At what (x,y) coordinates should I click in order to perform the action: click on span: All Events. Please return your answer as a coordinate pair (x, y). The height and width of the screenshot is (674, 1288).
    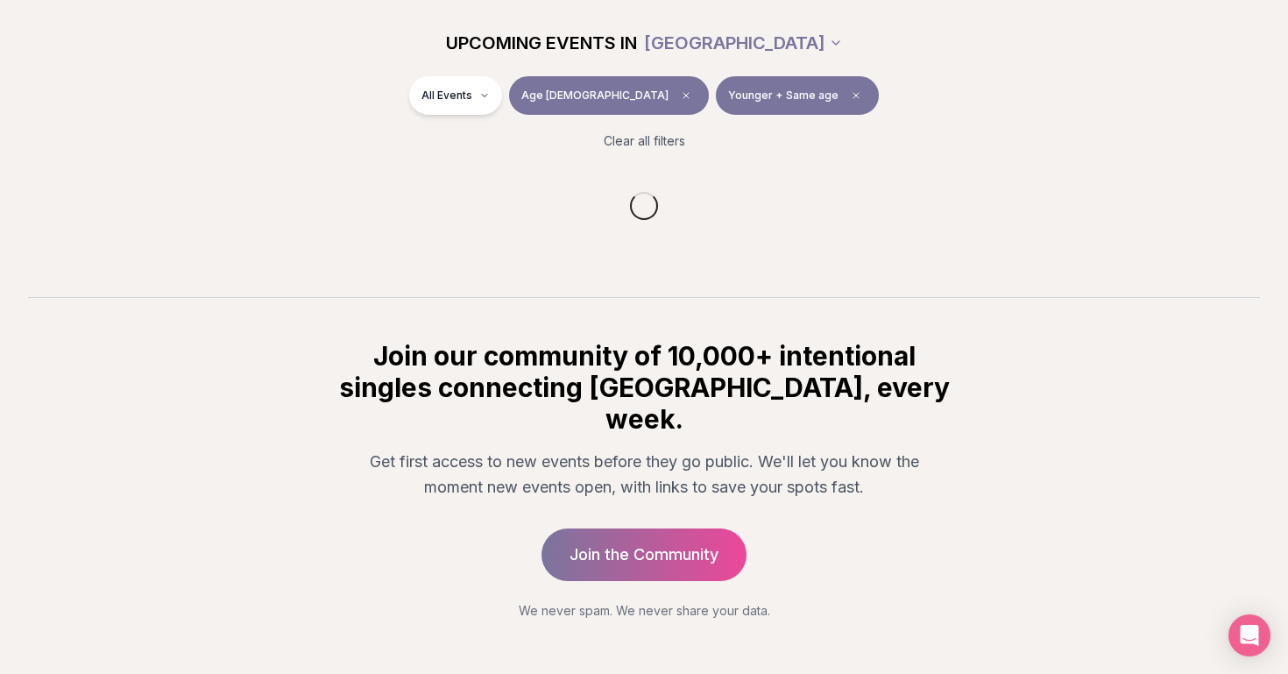
    Looking at the image, I should click on (447, 95).